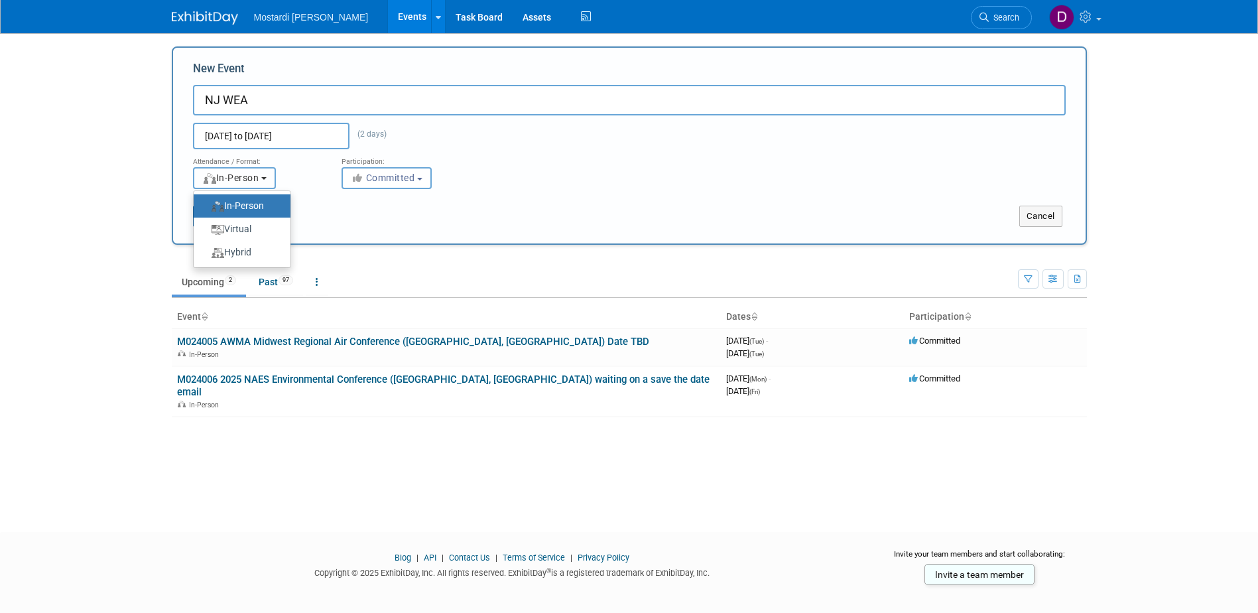 The image size is (1258, 613). What do you see at coordinates (406, 158) in the screenshot?
I see `div: Participation:` at bounding box center [406, 158].